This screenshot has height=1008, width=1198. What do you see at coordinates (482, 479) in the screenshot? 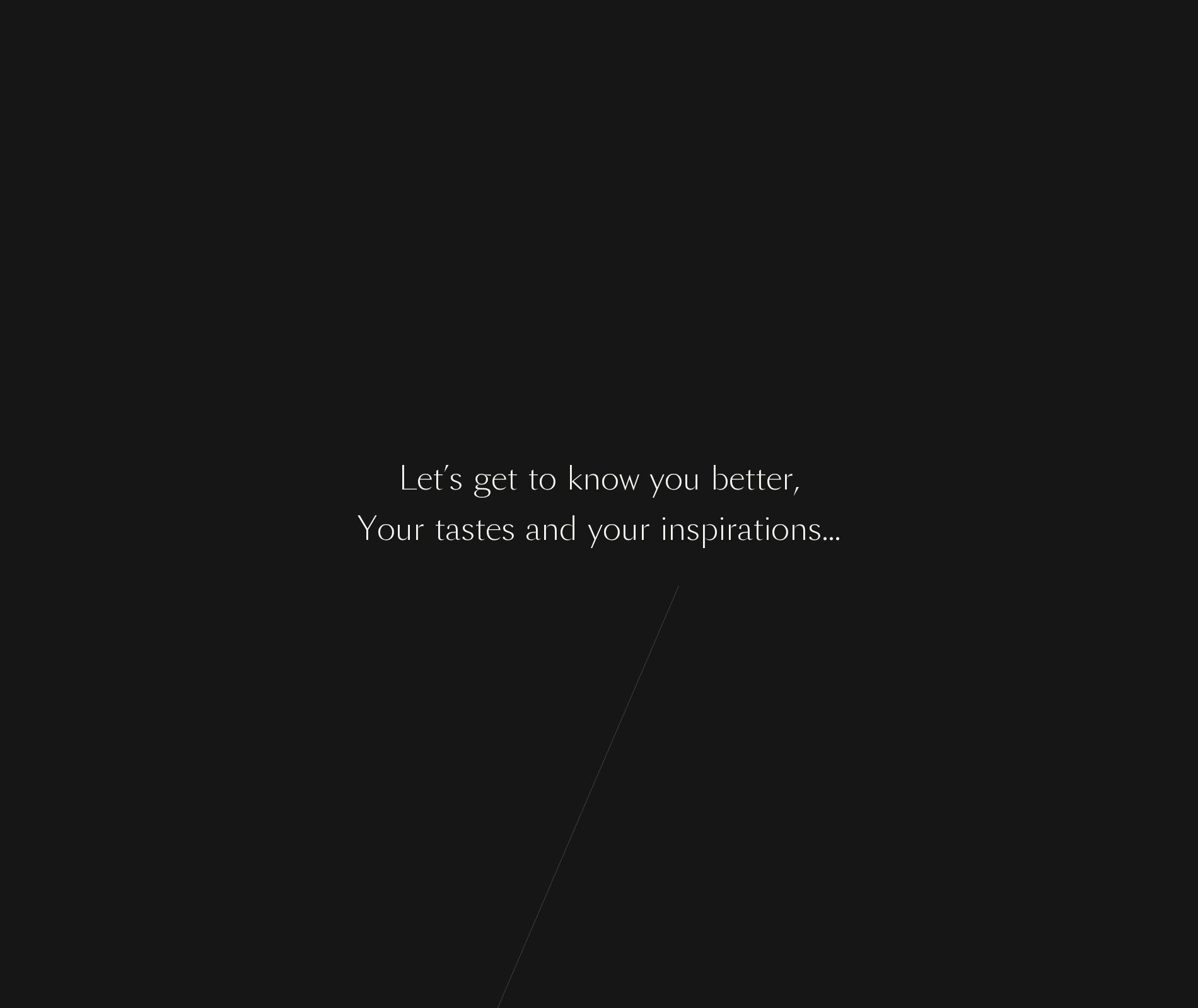
I see `div: g` at bounding box center [482, 479].